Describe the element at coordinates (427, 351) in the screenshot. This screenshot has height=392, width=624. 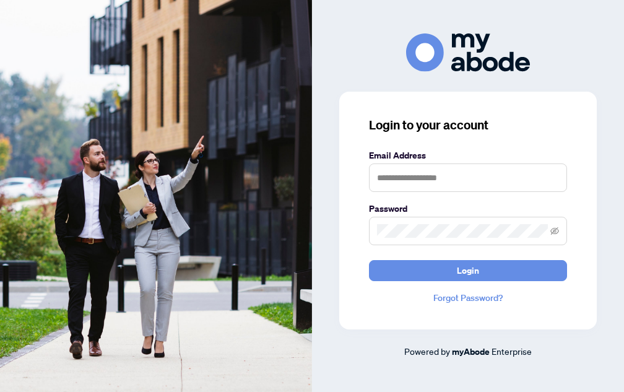
I see `span: Powered by` at that location.